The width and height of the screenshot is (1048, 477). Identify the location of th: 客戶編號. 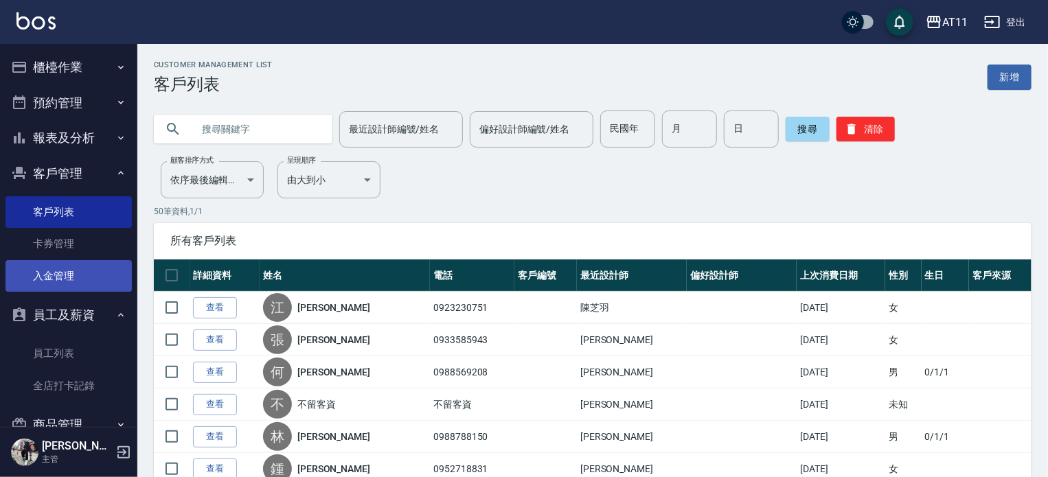
(545, 275).